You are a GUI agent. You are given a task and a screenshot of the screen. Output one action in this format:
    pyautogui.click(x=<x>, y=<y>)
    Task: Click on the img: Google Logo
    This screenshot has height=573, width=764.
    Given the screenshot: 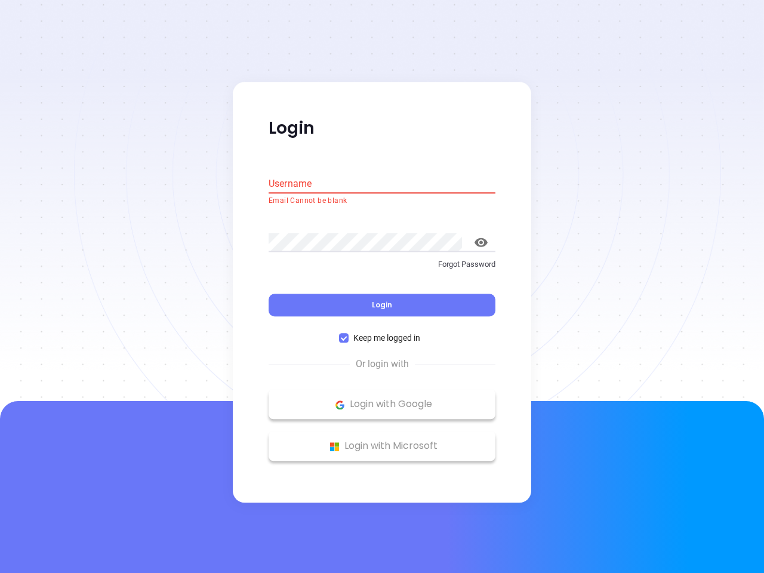 What is the action you would take?
    pyautogui.click(x=340, y=405)
    